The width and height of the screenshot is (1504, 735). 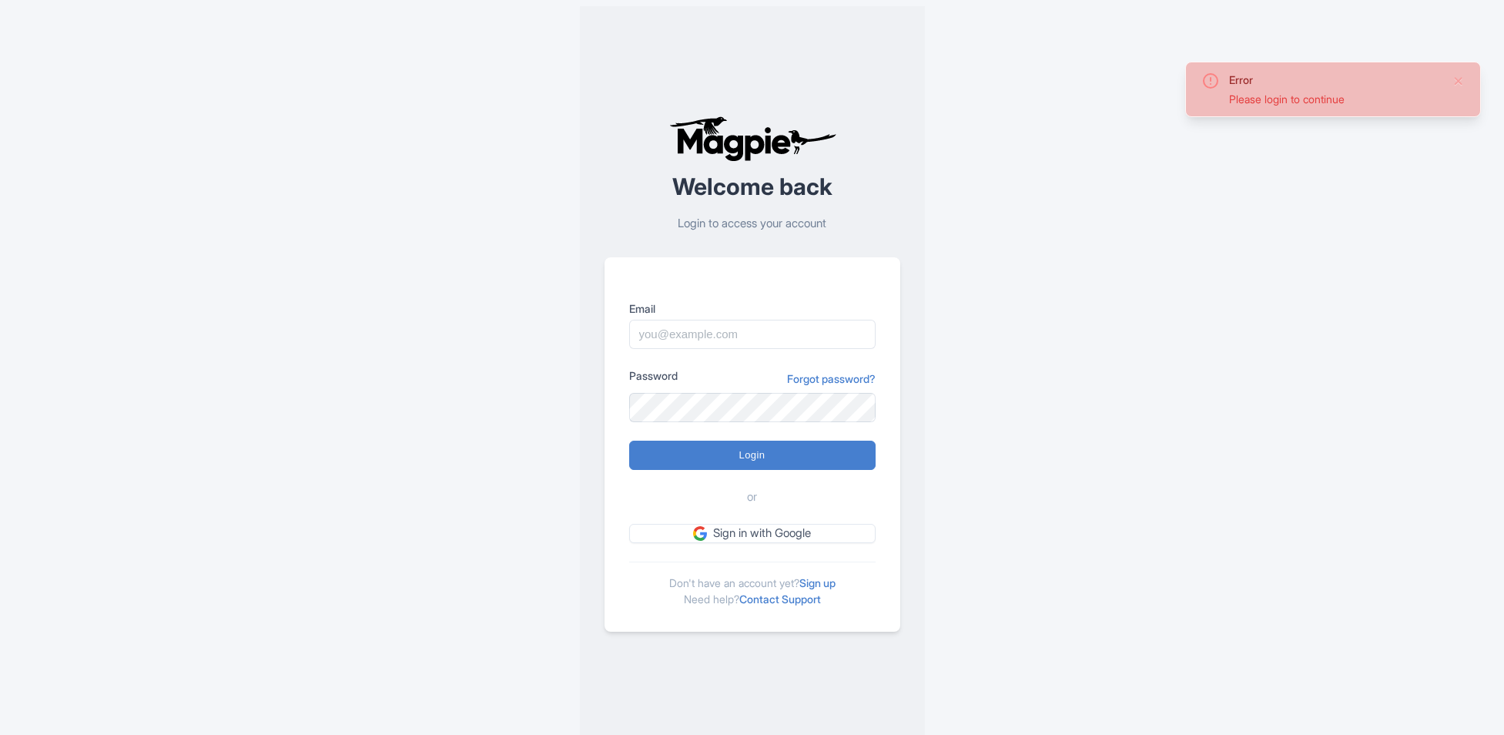 What do you see at coordinates (1334, 79) in the screenshot?
I see `div: Error` at bounding box center [1334, 79].